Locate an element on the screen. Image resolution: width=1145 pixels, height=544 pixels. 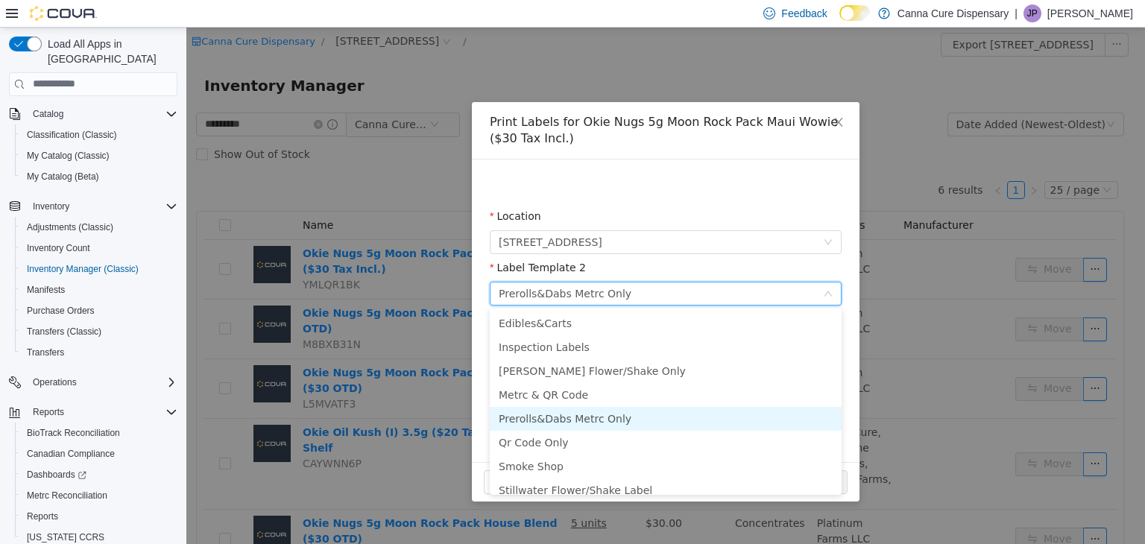
button: Adjustments (Classic) is located at coordinates (99, 227).